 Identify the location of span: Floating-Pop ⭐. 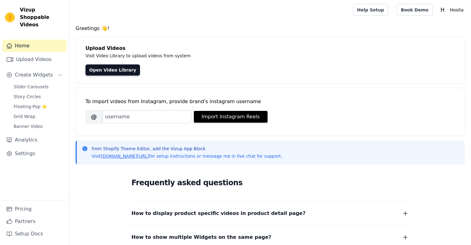
(30, 107).